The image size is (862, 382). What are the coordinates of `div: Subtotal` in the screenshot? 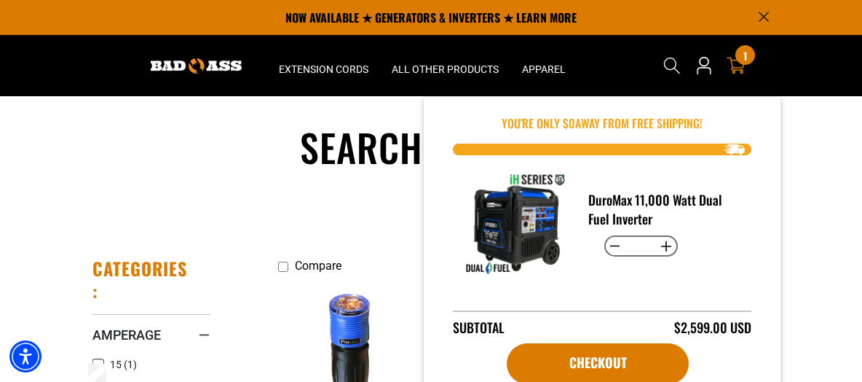 It's located at (478, 327).